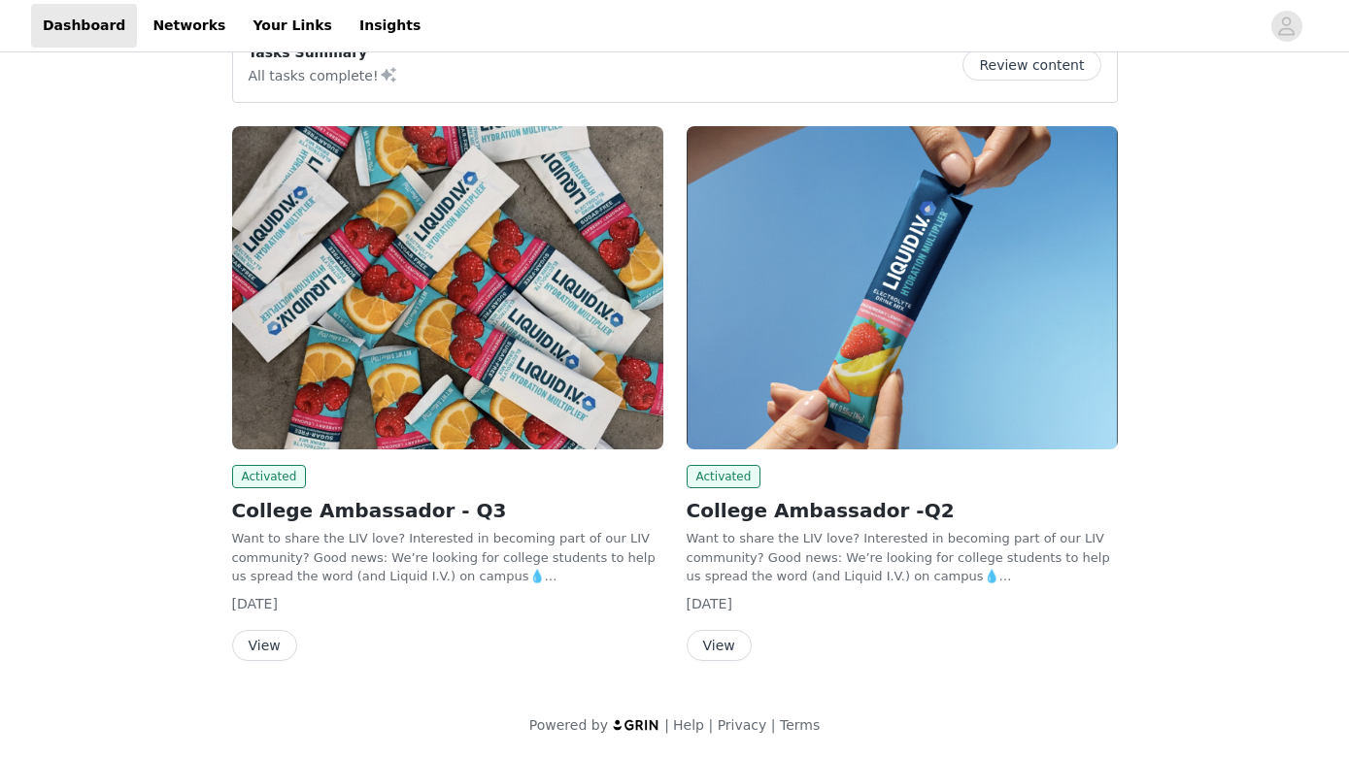 The image size is (1349, 758). Describe the element at coordinates (448, 511) in the screenshot. I see `h2: College Ambassador - Q3` at that location.